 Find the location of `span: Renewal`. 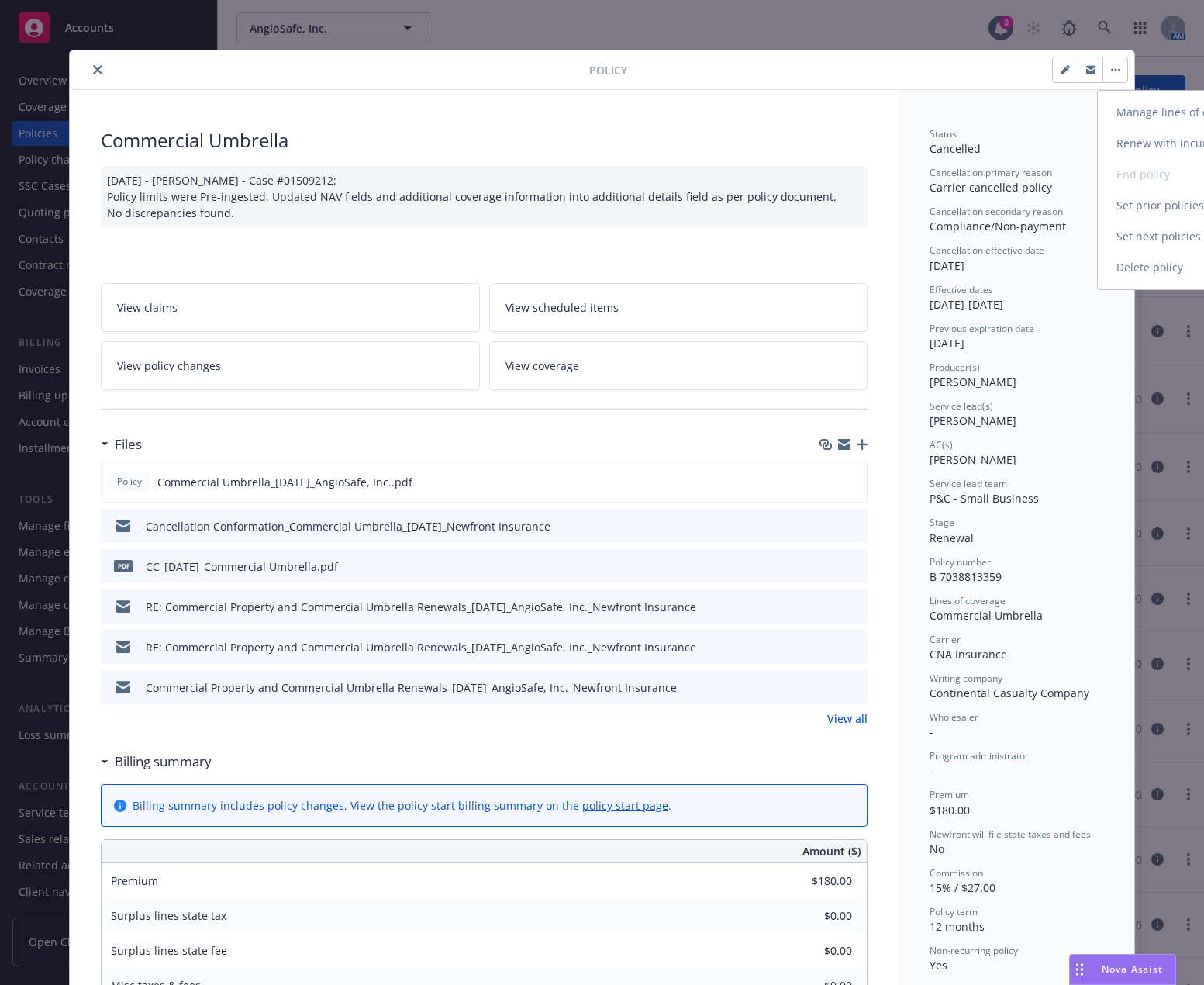

span: Renewal is located at coordinates (952, 537).